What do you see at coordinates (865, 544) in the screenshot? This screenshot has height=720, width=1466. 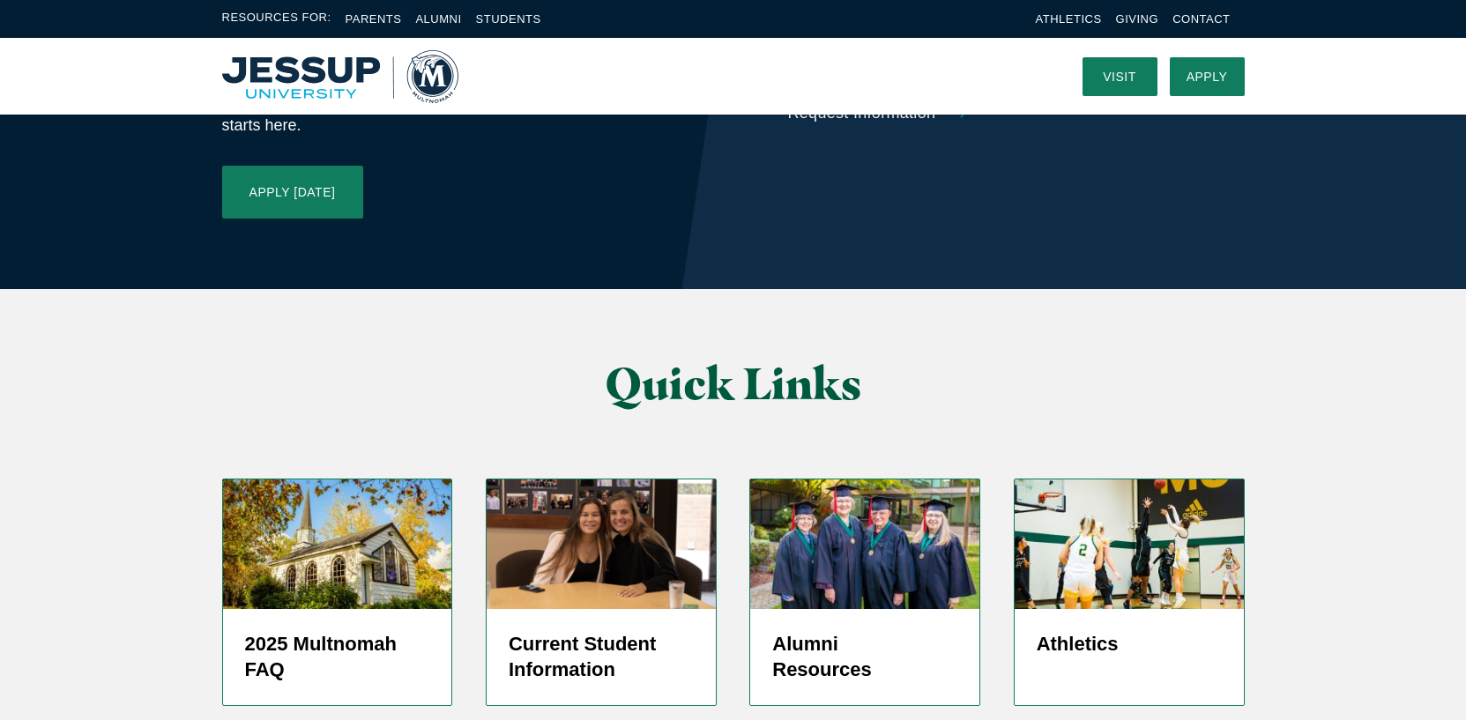 I see `img: 50 Year Alumni 2019` at bounding box center [865, 544].